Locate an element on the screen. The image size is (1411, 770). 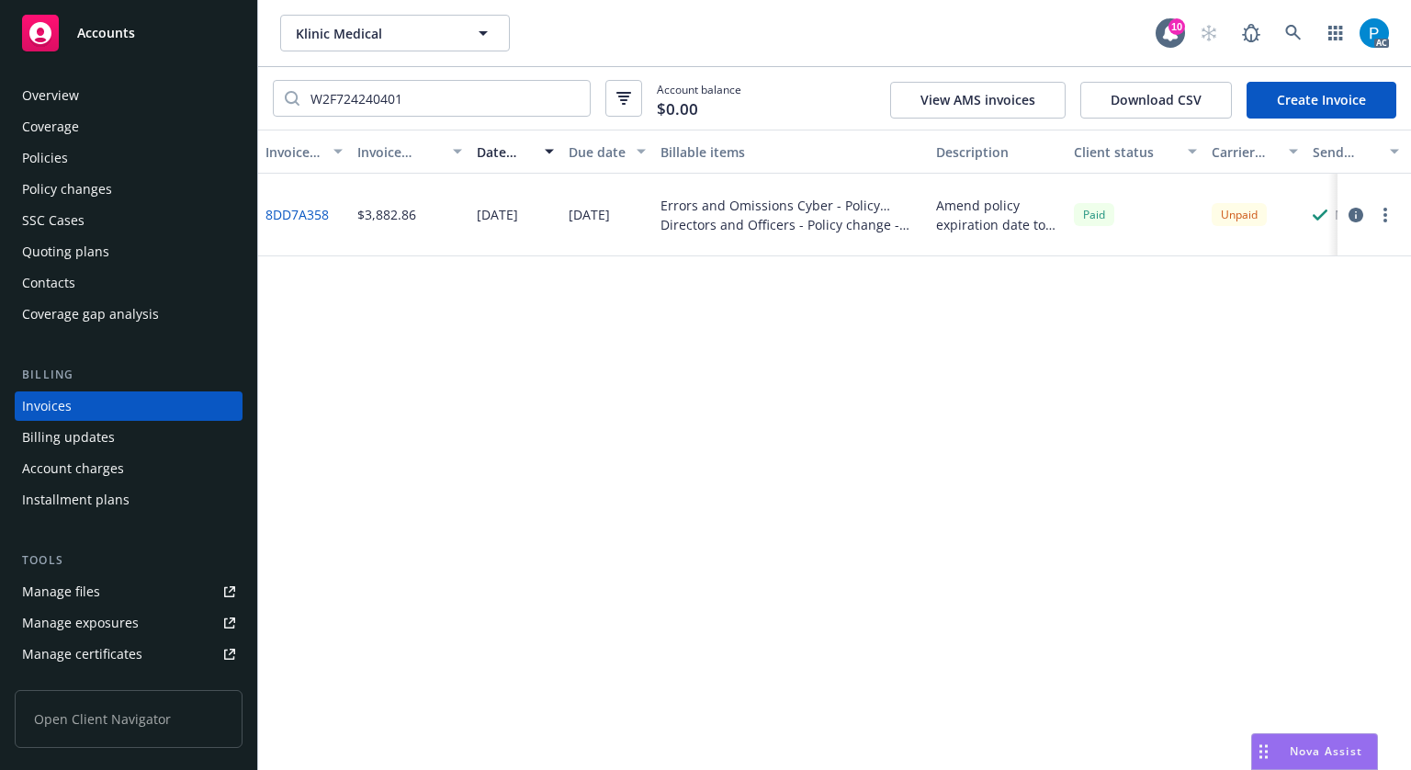
span: Klinic Medical is located at coordinates (375, 33).